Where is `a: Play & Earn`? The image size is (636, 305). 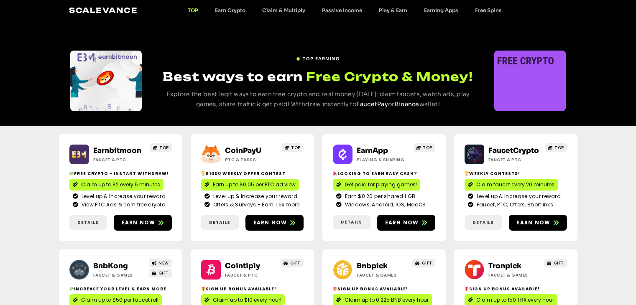
a: Play & Earn is located at coordinates (393, 10).